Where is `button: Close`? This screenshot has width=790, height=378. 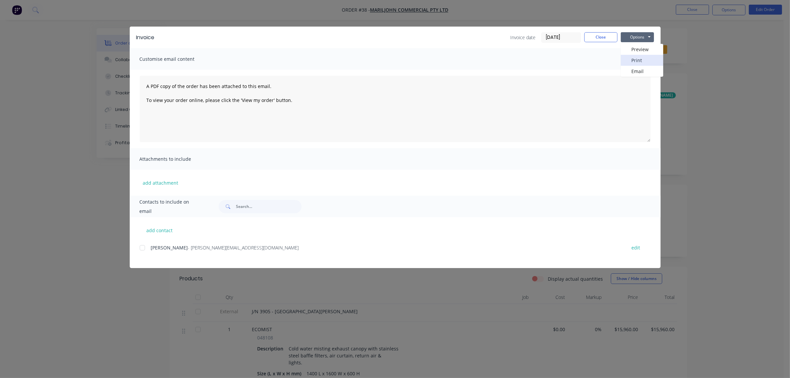
button: Close is located at coordinates (601, 37).